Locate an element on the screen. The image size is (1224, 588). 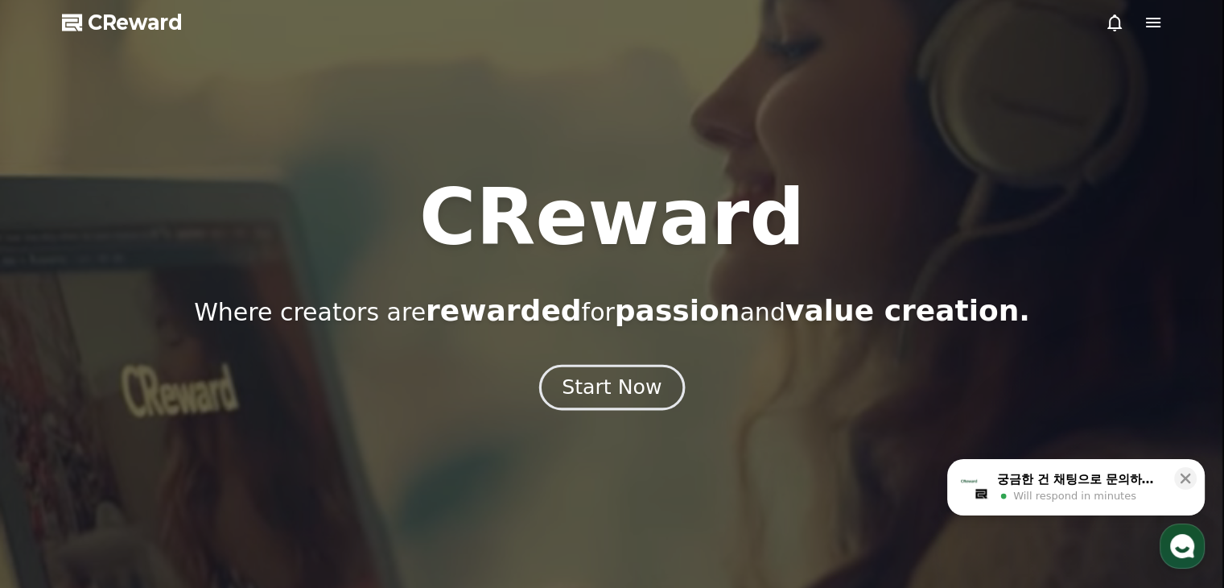
span: rewarded is located at coordinates (503, 310).